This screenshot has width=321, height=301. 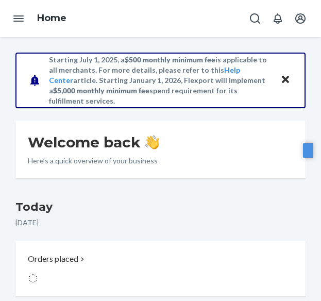 I want to click on p: Starting July 1, 2025, a is applicable to all merchants. For more details, please refer to this a..., so click(x=160, y=80).